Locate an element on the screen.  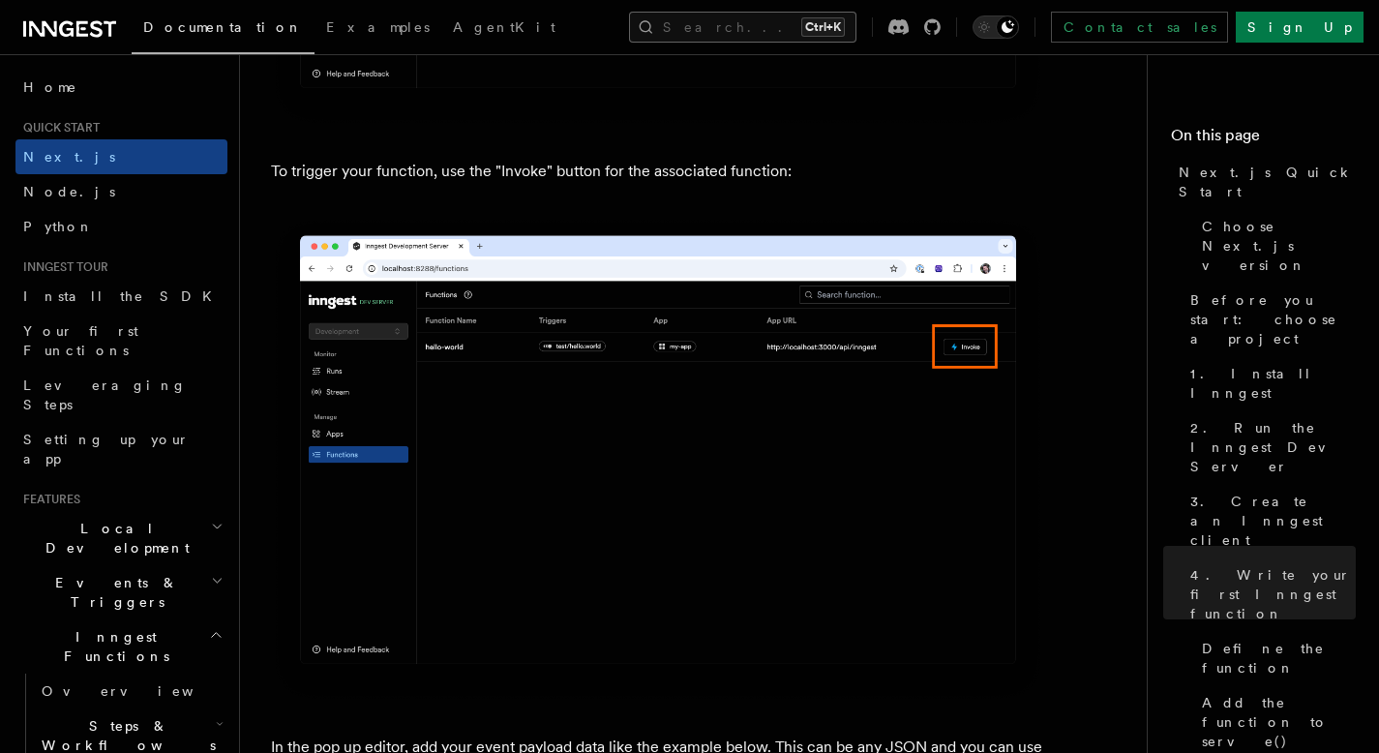
a: 4. Write your first Inngest function is located at coordinates (1269, 594).